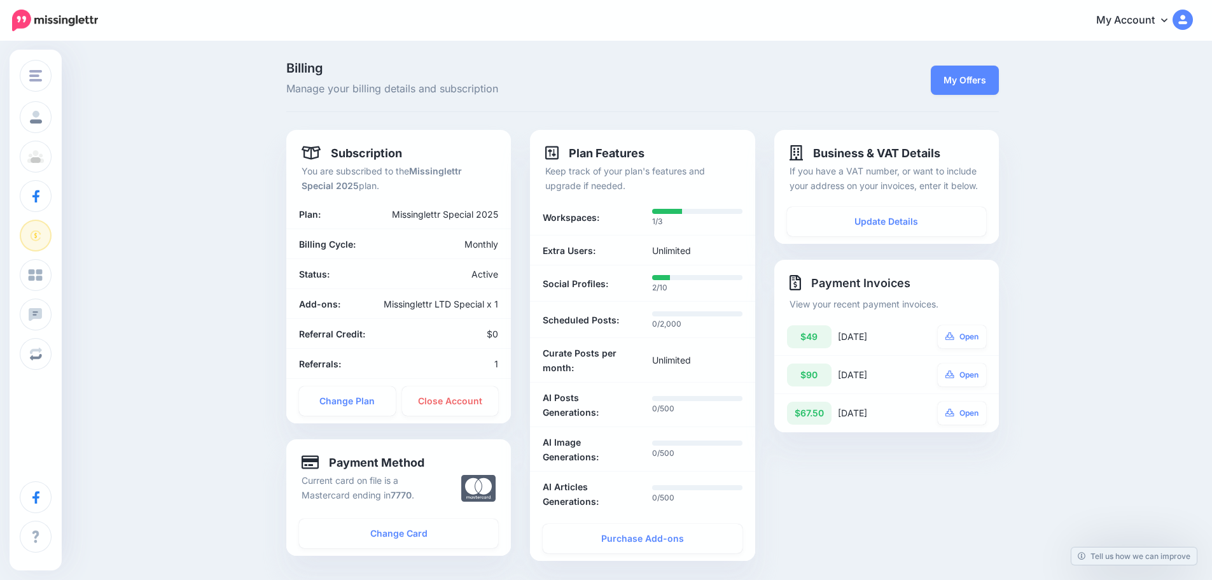 The width and height of the screenshot is (1212, 580). What do you see at coordinates (363, 462) in the screenshot?
I see `h4: Payment Method` at bounding box center [363, 462].